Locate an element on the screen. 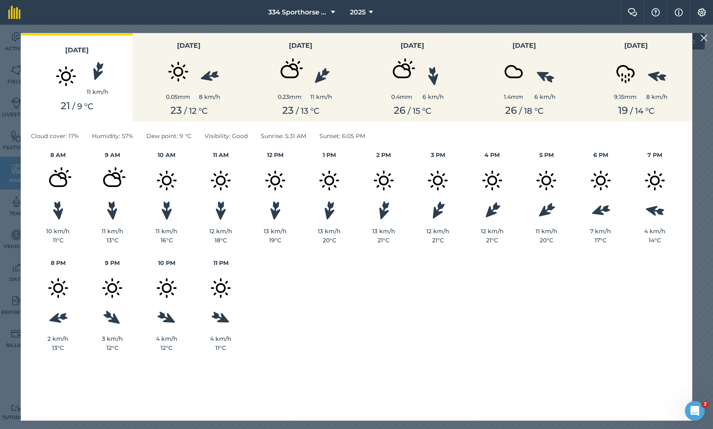  span: Sunrise : 5:31 AM is located at coordinates (283, 136).